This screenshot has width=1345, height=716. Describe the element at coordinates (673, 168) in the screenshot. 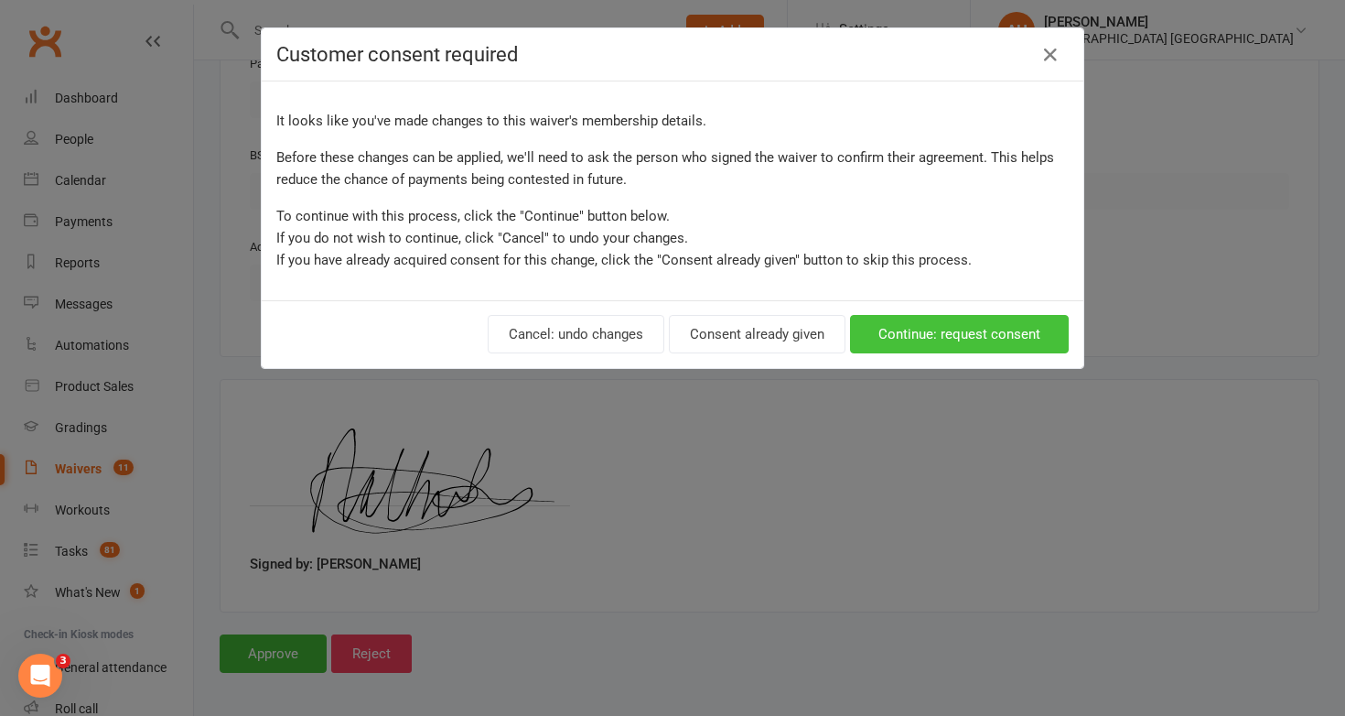

I see `p: Before these changes can be applied, we'll need to ask the person who signed the waiver to confir...` at that location.